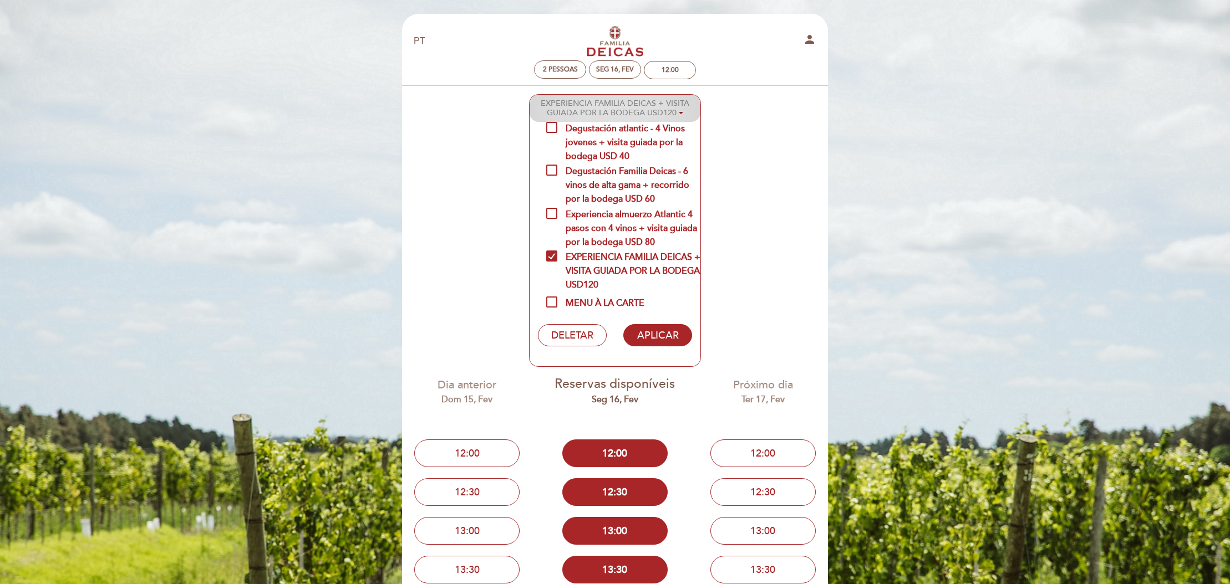 Image resolution: width=1230 pixels, height=584 pixels. What do you see at coordinates (467, 391) in the screenshot?
I see `div: Dia anterior` at bounding box center [467, 391].